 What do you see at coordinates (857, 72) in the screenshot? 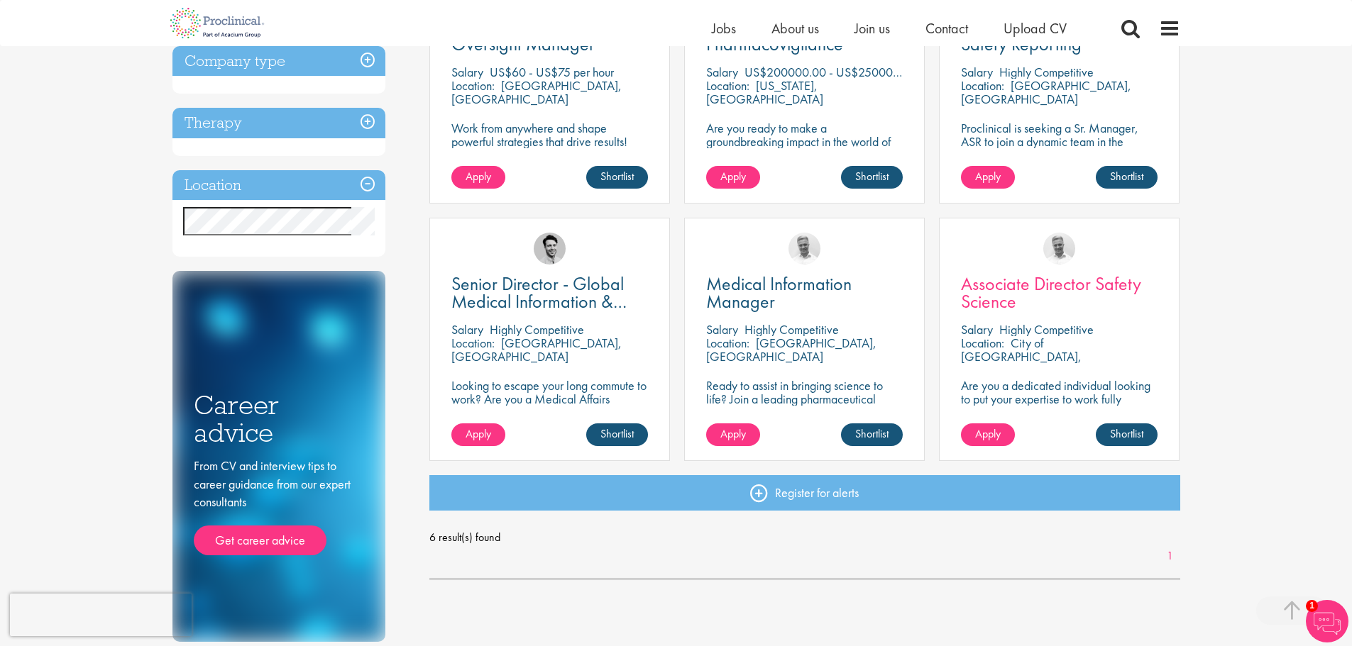
I see `p: US$200000.00 - US$250000.00 per annum` at bounding box center [857, 72].